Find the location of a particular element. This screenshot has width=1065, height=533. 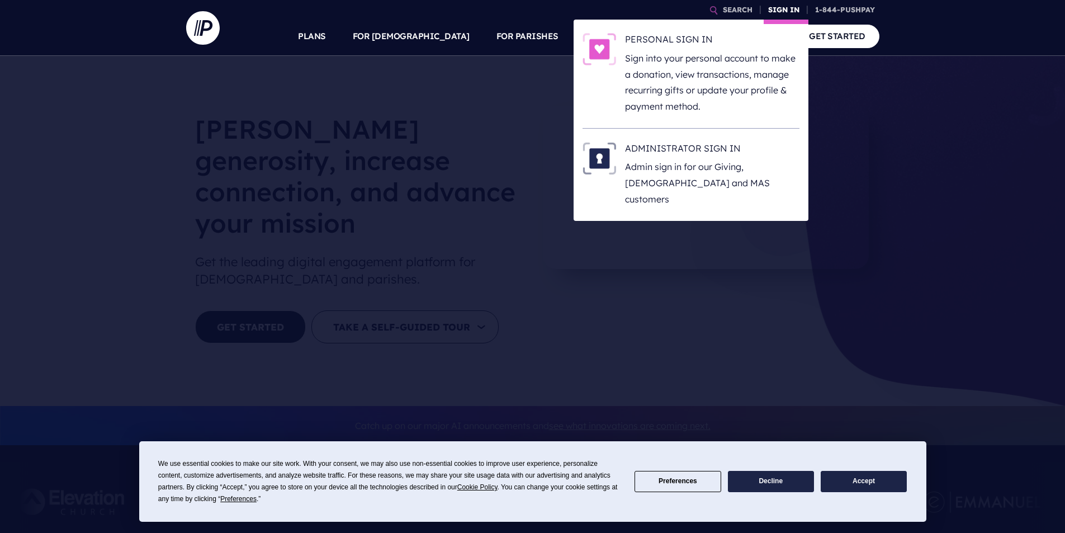

button: Preferences is located at coordinates (677, 481).